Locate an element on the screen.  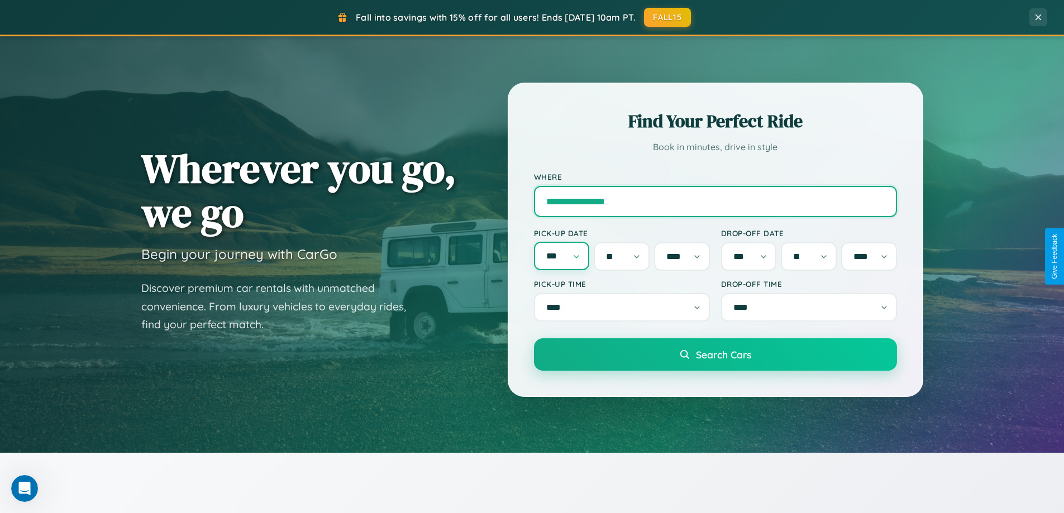
label: Where is located at coordinates (715, 176).